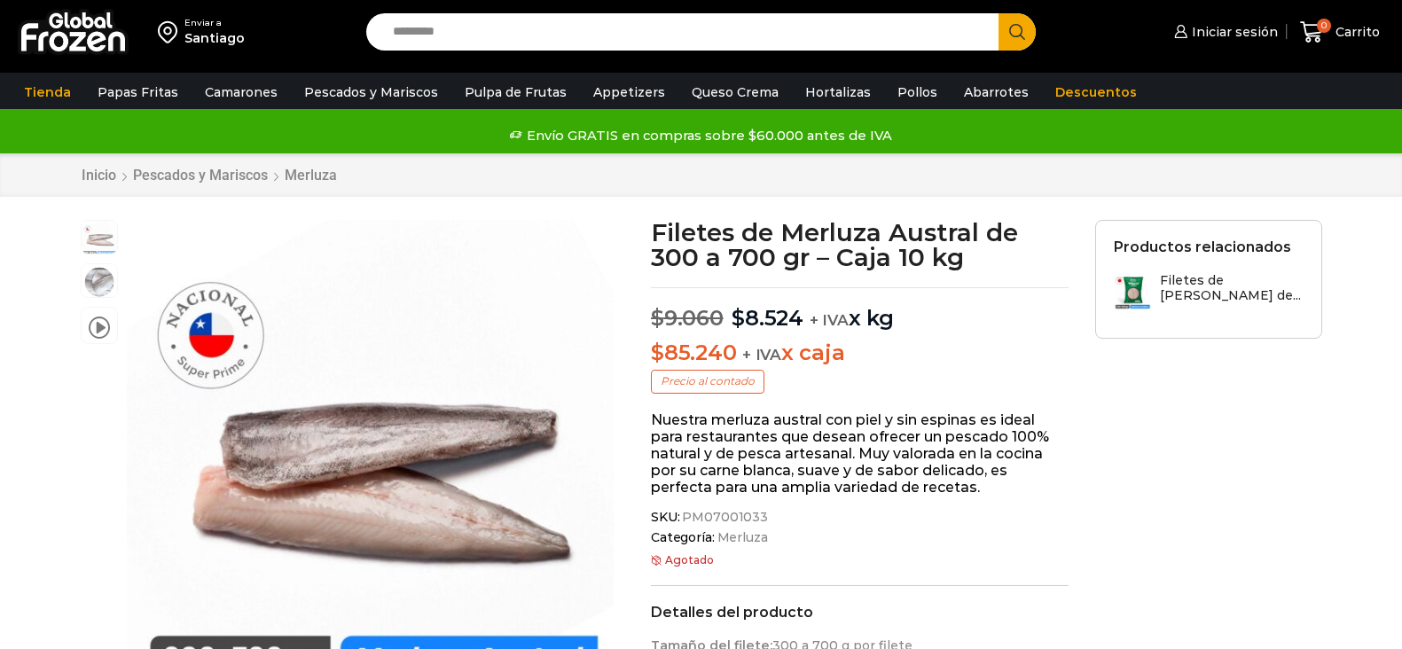 Image resolution: width=1402 pixels, height=649 pixels. I want to click on h2: Productos relacionados, so click(1203, 247).